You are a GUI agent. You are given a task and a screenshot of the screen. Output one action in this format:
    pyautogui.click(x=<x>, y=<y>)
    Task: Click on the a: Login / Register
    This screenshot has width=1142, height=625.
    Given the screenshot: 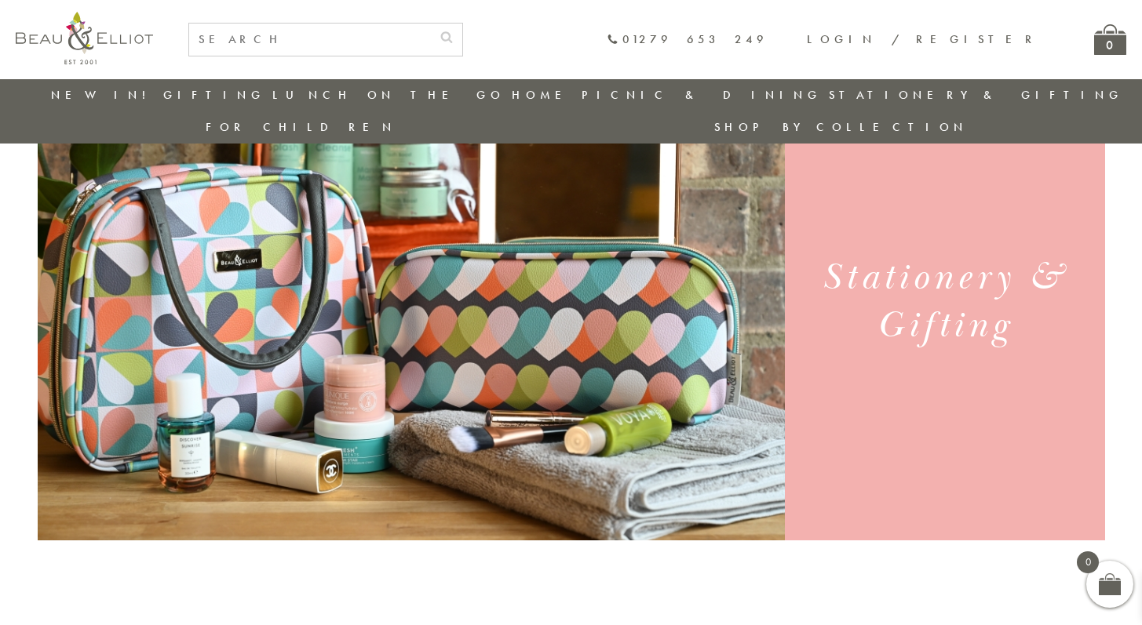 What is the action you would take?
    pyautogui.click(x=923, y=39)
    